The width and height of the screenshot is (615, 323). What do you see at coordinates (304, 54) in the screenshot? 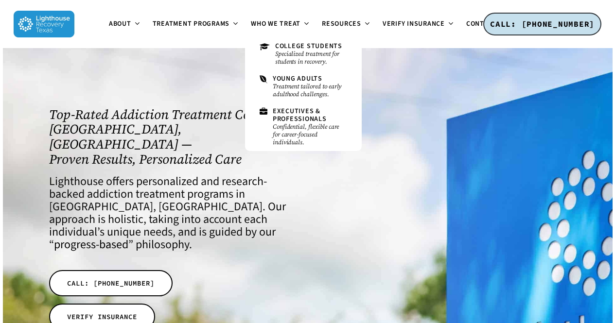
I see `a: College StudentsSpecialized treatment for students in recovery.` at bounding box center [304, 54].